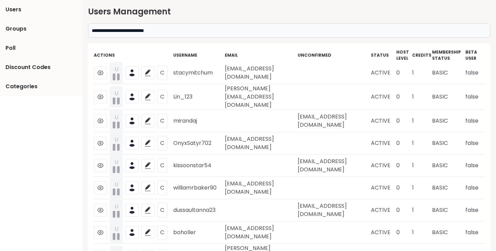 The width and height of the screenshot is (496, 251). Describe the element at coordinates (383, 55) in the screenshot. I see `th: Status` at that location.